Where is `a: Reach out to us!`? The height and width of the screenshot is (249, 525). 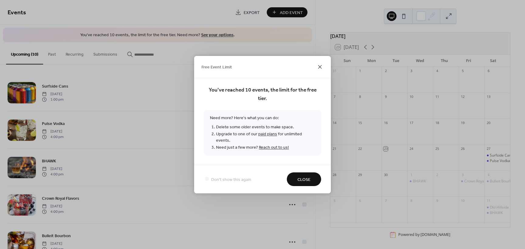
a: Reach out to us! is located at coordinates (274, 147).